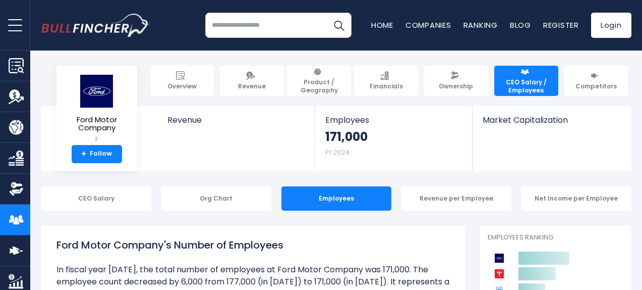 The image size is (642, 290). What do you see at coordinates (337, 198) in the screenshot?
I see `div: Employees` at bounding box center [337, 198].